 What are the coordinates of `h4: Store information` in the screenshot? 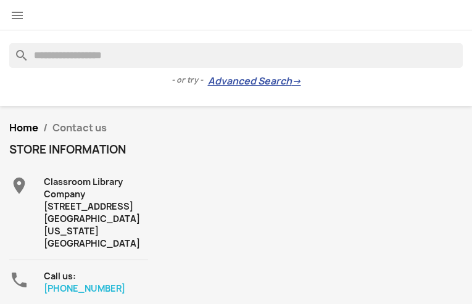 It's located at (78, 150).